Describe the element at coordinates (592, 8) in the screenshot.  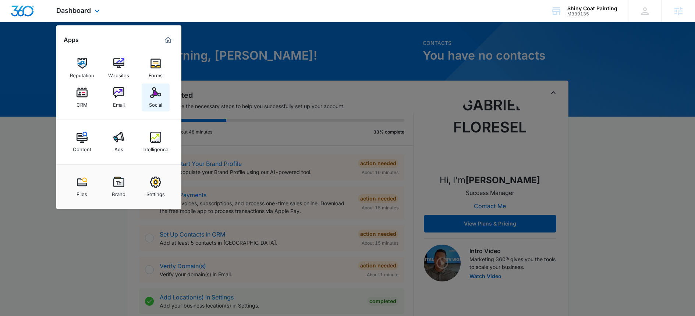
I see `div: account name` at that location.